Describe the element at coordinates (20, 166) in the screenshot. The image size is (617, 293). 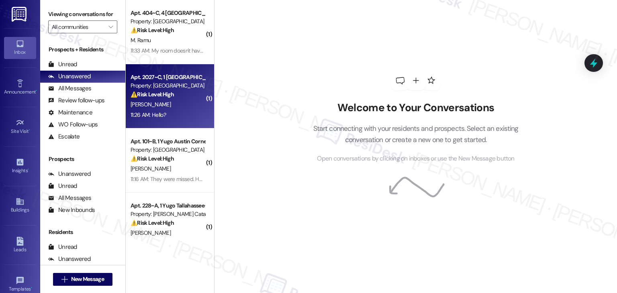
I see `a: Insights •` at that location.